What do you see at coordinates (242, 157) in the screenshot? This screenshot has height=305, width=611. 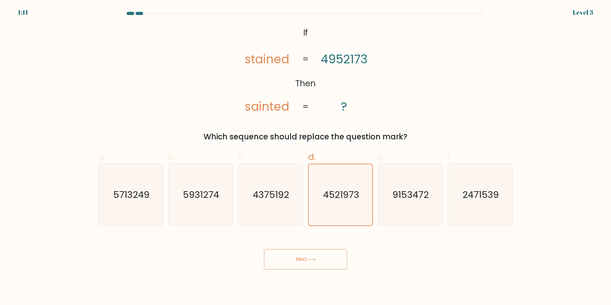 I see `span: c.` at bounding box center [242, 157].